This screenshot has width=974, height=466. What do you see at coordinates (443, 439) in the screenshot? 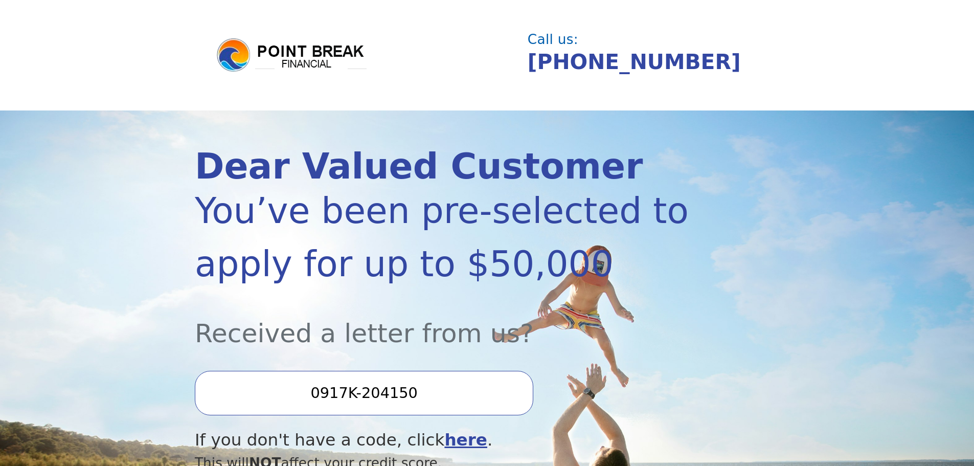
I see `div: If you don't have a code, click .` at bounding box center [443, 439].